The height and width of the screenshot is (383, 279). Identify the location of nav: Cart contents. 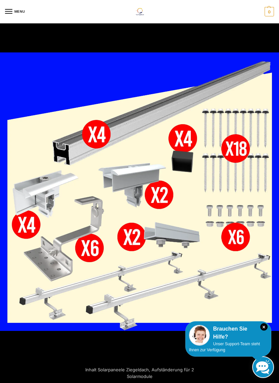
(268, 12).